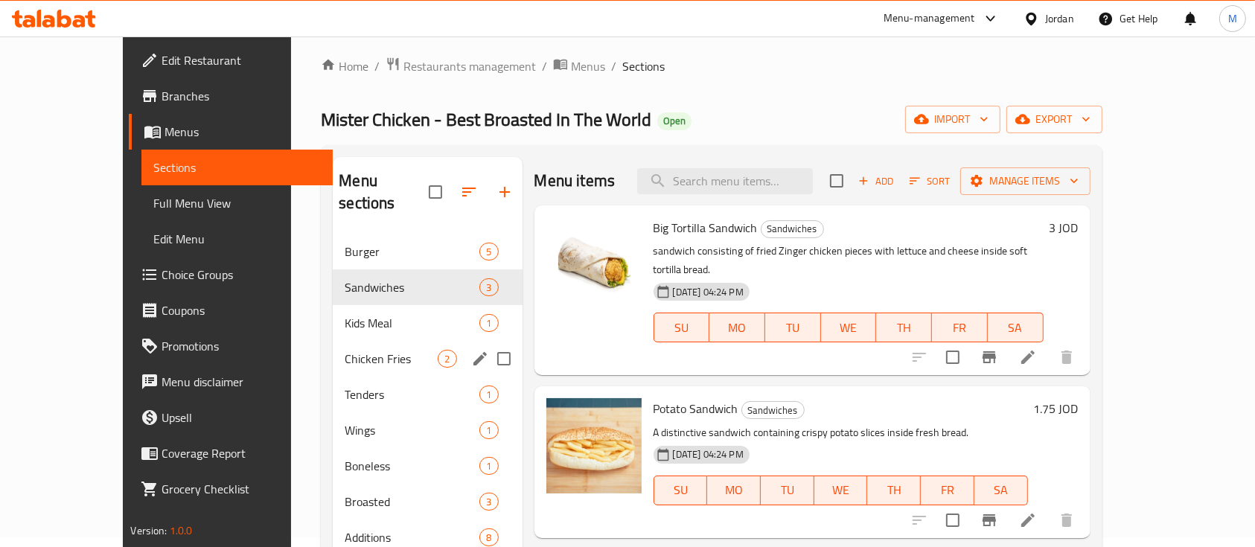  What do you see at coordinates (427, 359) in the screenshot?
I see `div: Chicken Fries2edit` at bounding box center [427, 359].